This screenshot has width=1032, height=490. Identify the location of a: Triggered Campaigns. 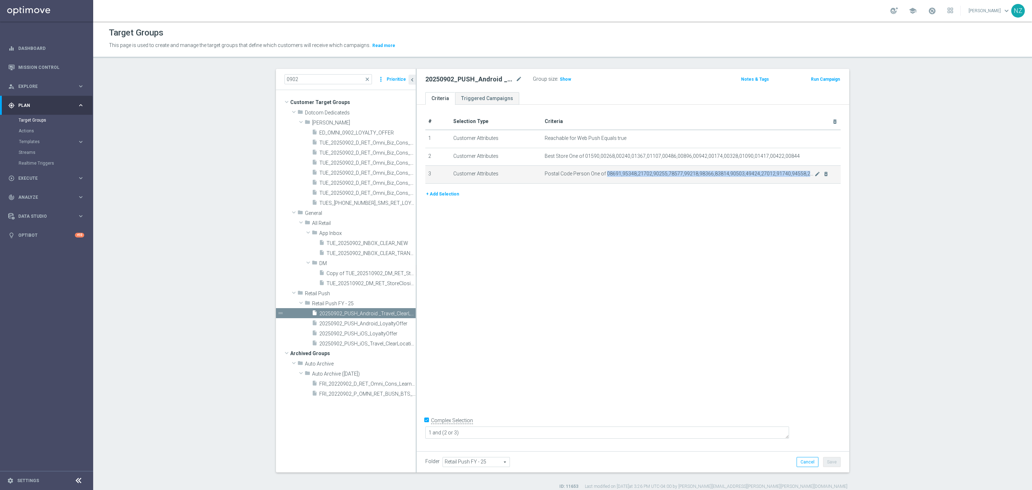
(487, 98).